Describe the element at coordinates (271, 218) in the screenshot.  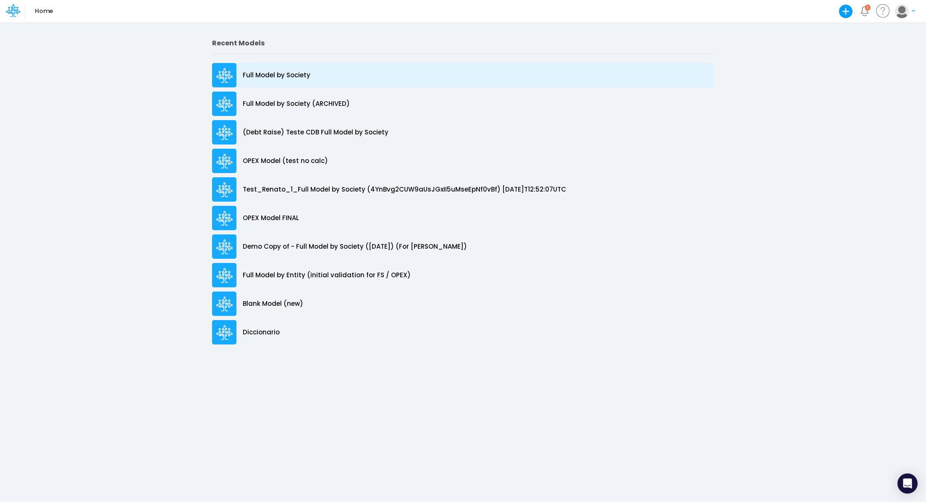
I see `p: OPEX Model FINAL` at that location.